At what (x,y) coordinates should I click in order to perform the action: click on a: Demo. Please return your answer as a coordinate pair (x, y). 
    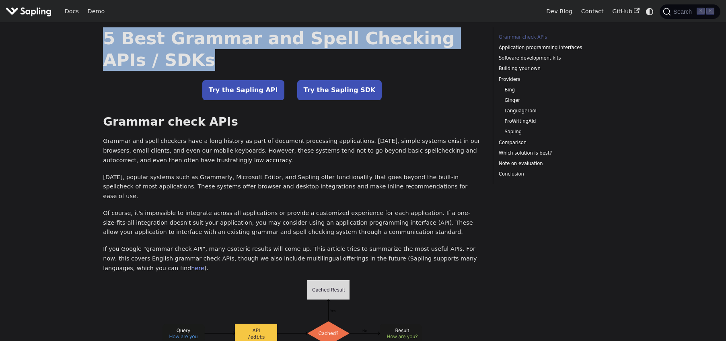
    Looking at the image, I should click on (96, 11).